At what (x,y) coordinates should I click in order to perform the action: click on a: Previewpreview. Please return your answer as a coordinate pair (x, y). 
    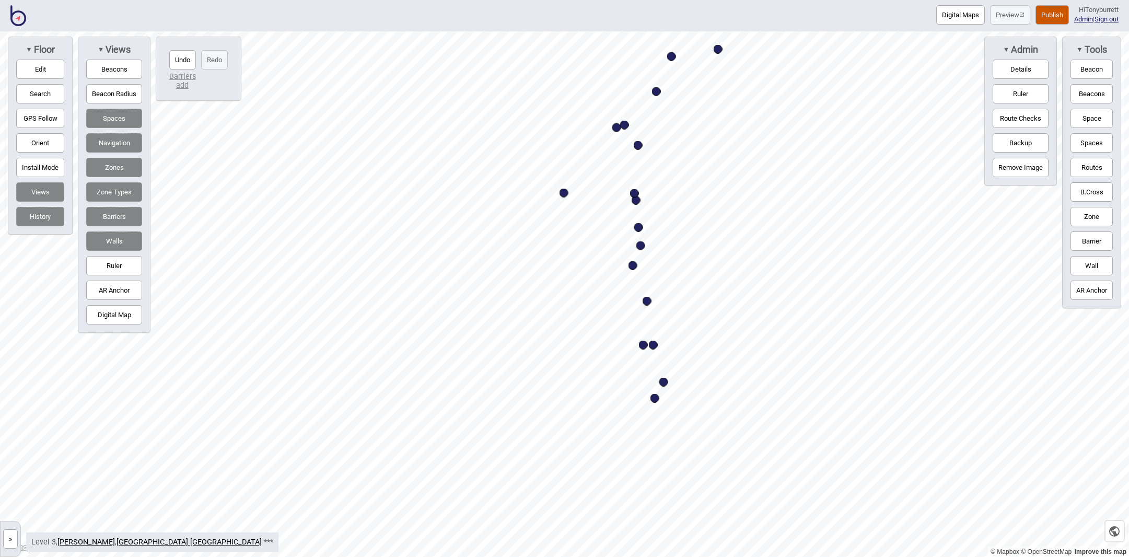
    Looking at the image, I should click on (1010, 15).